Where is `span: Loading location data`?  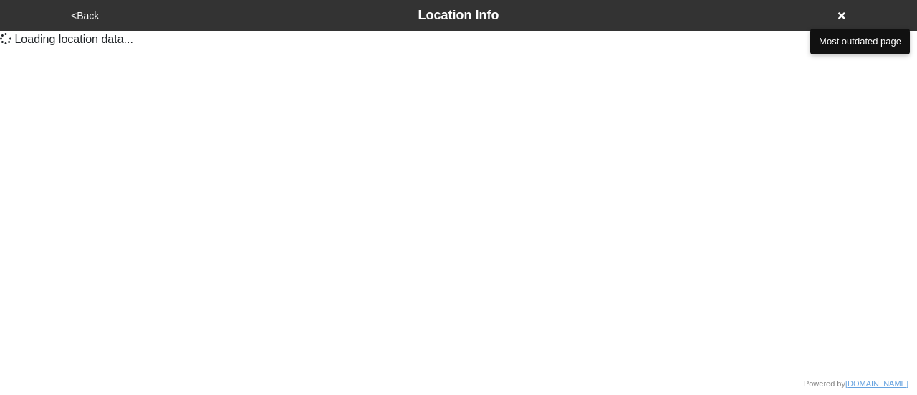
span: Loading location data is located at coordinates (69, 39).